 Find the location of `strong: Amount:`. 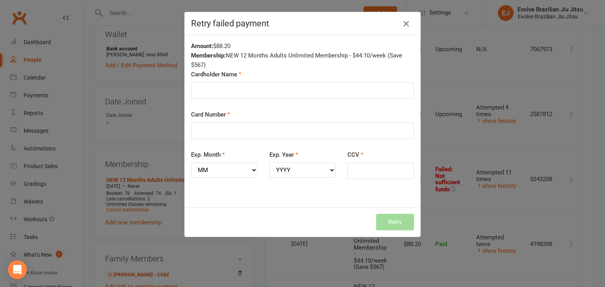

strong: Amount: is located at coordinates (202, 46).